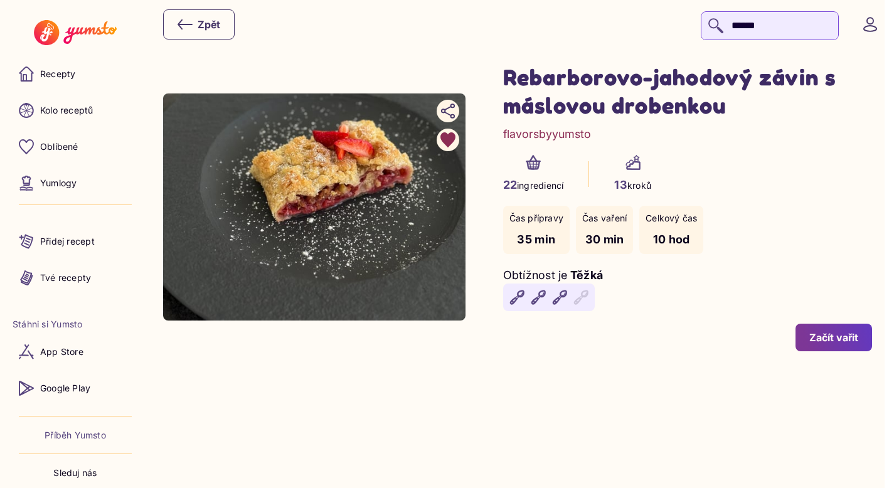 The height and width of the screenshot is (488, 894). What do you see at coordinates (67, 110) in the screenshot?
I see `p: Kolo receptů` at bounding box center [67, 110].